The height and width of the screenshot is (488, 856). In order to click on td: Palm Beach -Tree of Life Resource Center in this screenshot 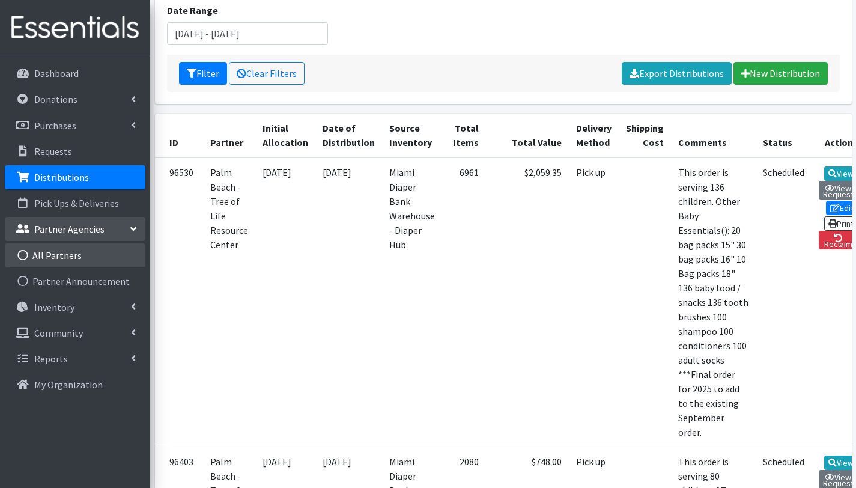, I will do `click(229, 302)`.